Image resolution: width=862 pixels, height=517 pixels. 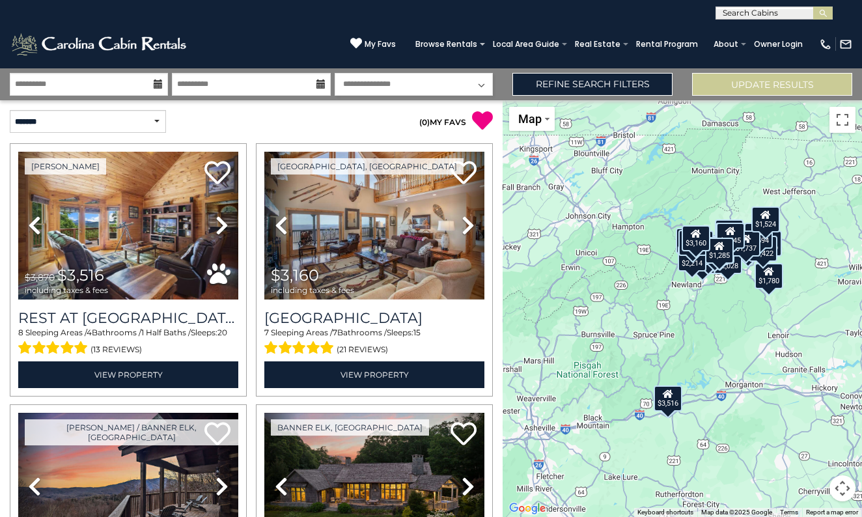 I want to click on span: 15, so click(x=417, y=332).